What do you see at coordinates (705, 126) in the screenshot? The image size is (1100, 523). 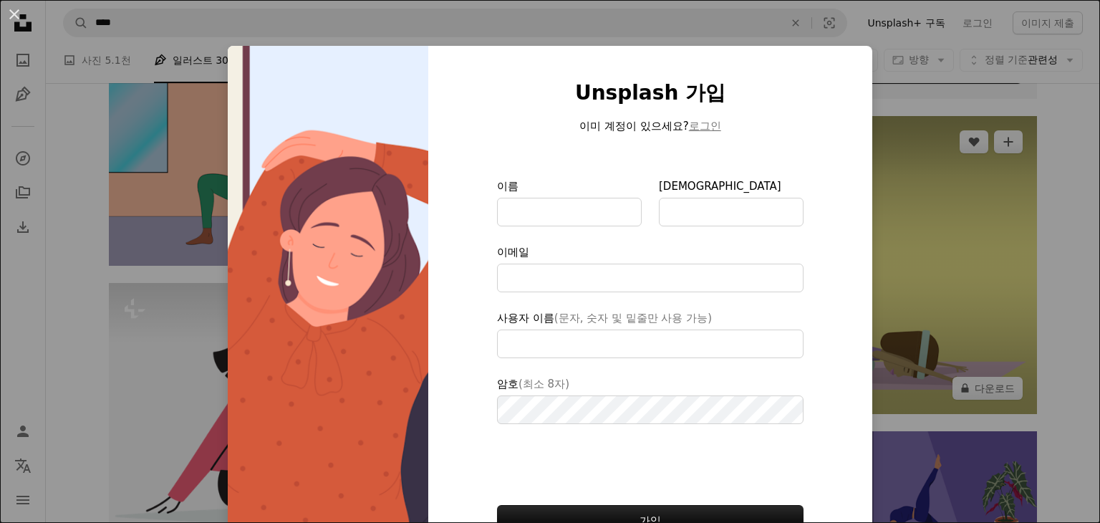 I see `button: 로그인` at bounding box center [705, 126].